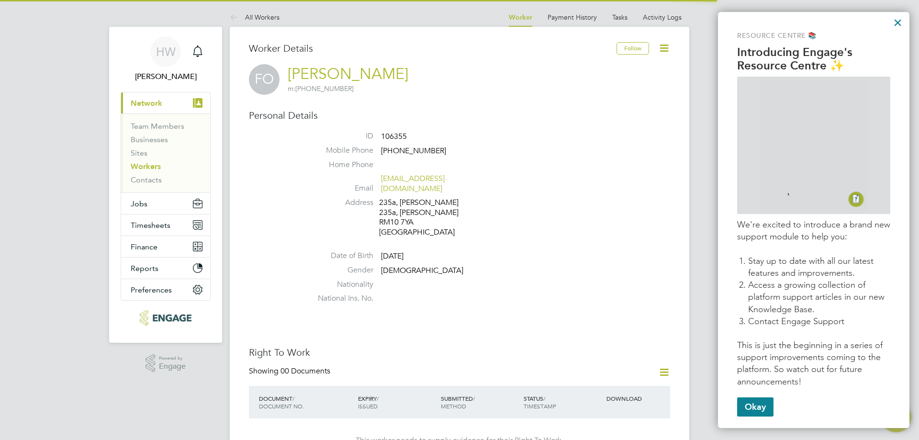 This screenshot has width=919, height=440. I want to click on label: Date of Birth, so click(340, 255).